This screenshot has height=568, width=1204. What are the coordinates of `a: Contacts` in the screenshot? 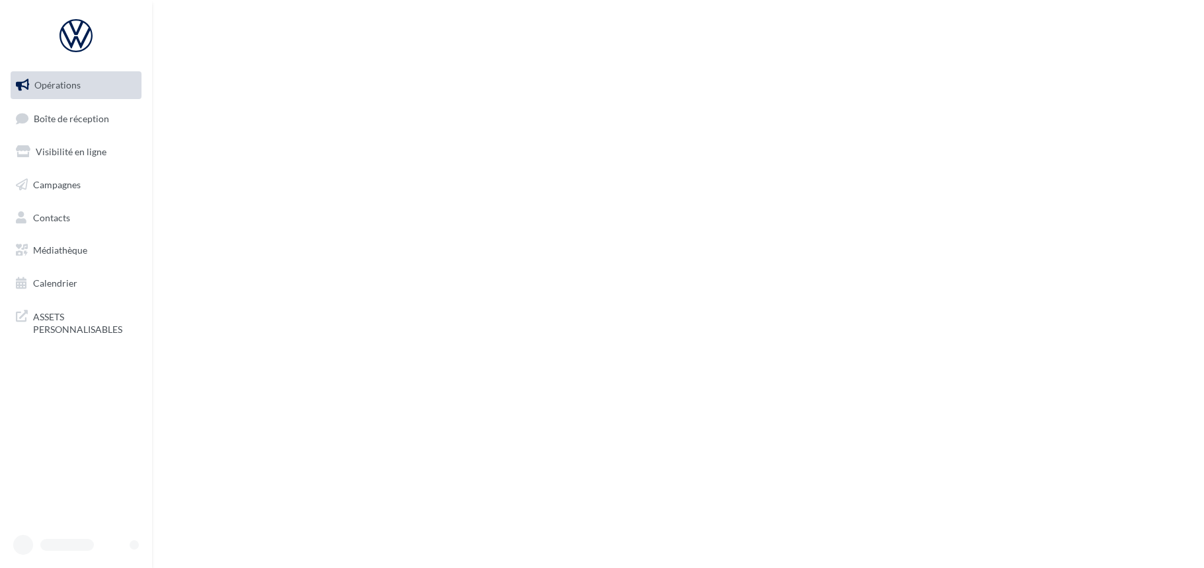 It's located at (76, 218).